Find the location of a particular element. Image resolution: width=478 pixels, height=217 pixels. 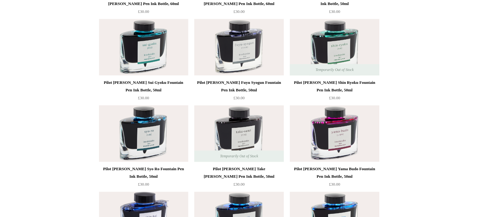

a: Pilot Iro Shizuku Sui Gyoku Fountain Pen Ink Bottle, 50ml Pilot Iro Shizuku Sui Gyoku Fountain Pe... is located at coordinates (144, 47).